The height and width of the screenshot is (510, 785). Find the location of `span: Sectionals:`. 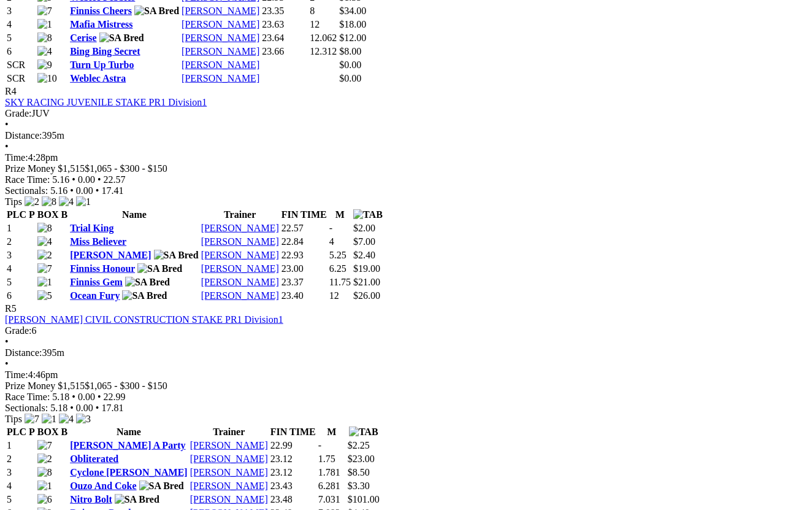

span: Sectionals: is located at coordinates (26, 190).